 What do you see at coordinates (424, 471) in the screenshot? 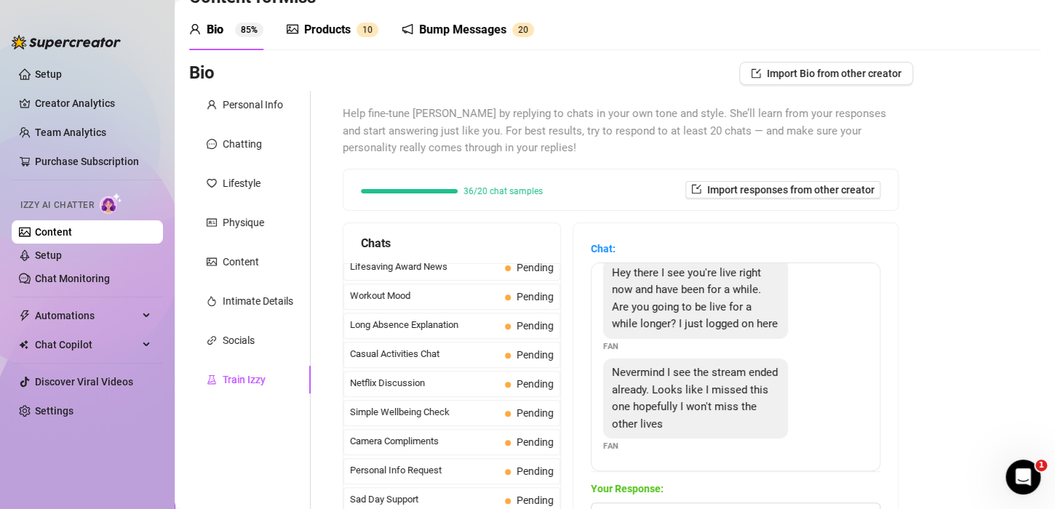
I see `span: Personal Info Request` at bounding box center [424, 471].